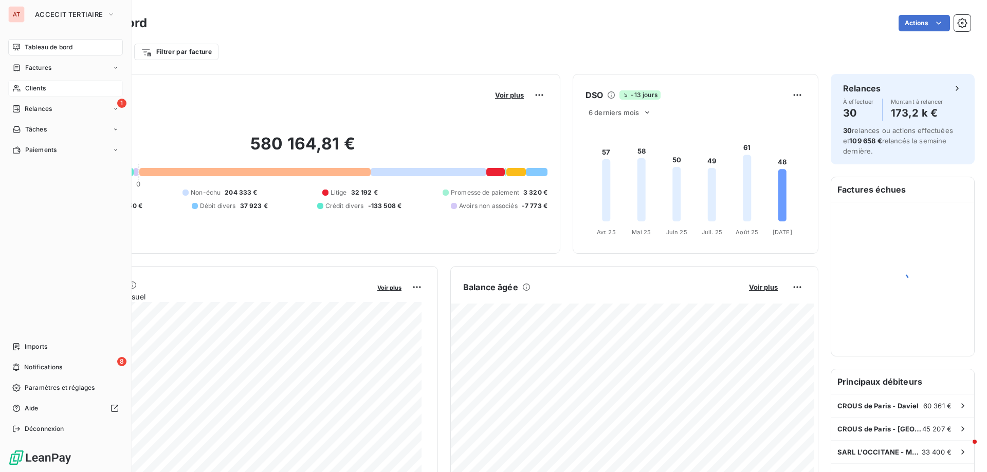 This screenshot has height=472, width=987. What do you see at coordinates (862, 88) in the screenshot?
I see `h6: Relances` at bounding box center [862, 88].